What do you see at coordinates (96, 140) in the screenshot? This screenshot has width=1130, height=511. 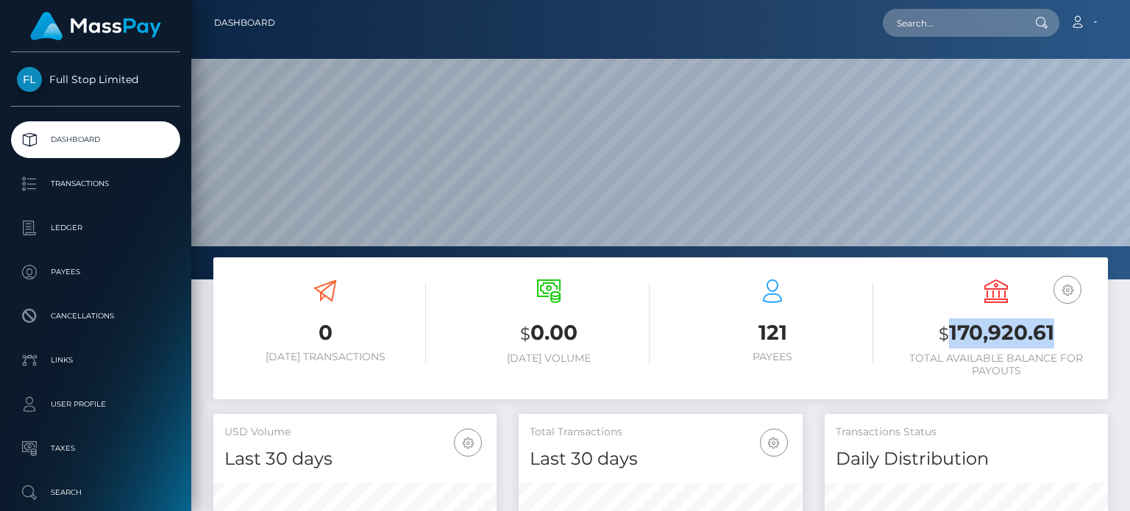 I see `p: Dashboard` at bounding box center [96, 140].